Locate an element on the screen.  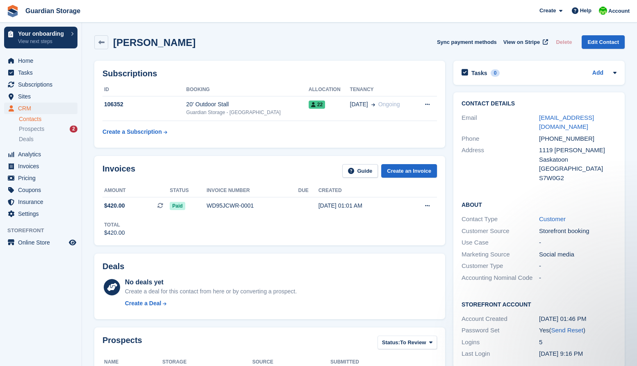
a: Your onboarding View next steps is located at coordinates (41, 37).